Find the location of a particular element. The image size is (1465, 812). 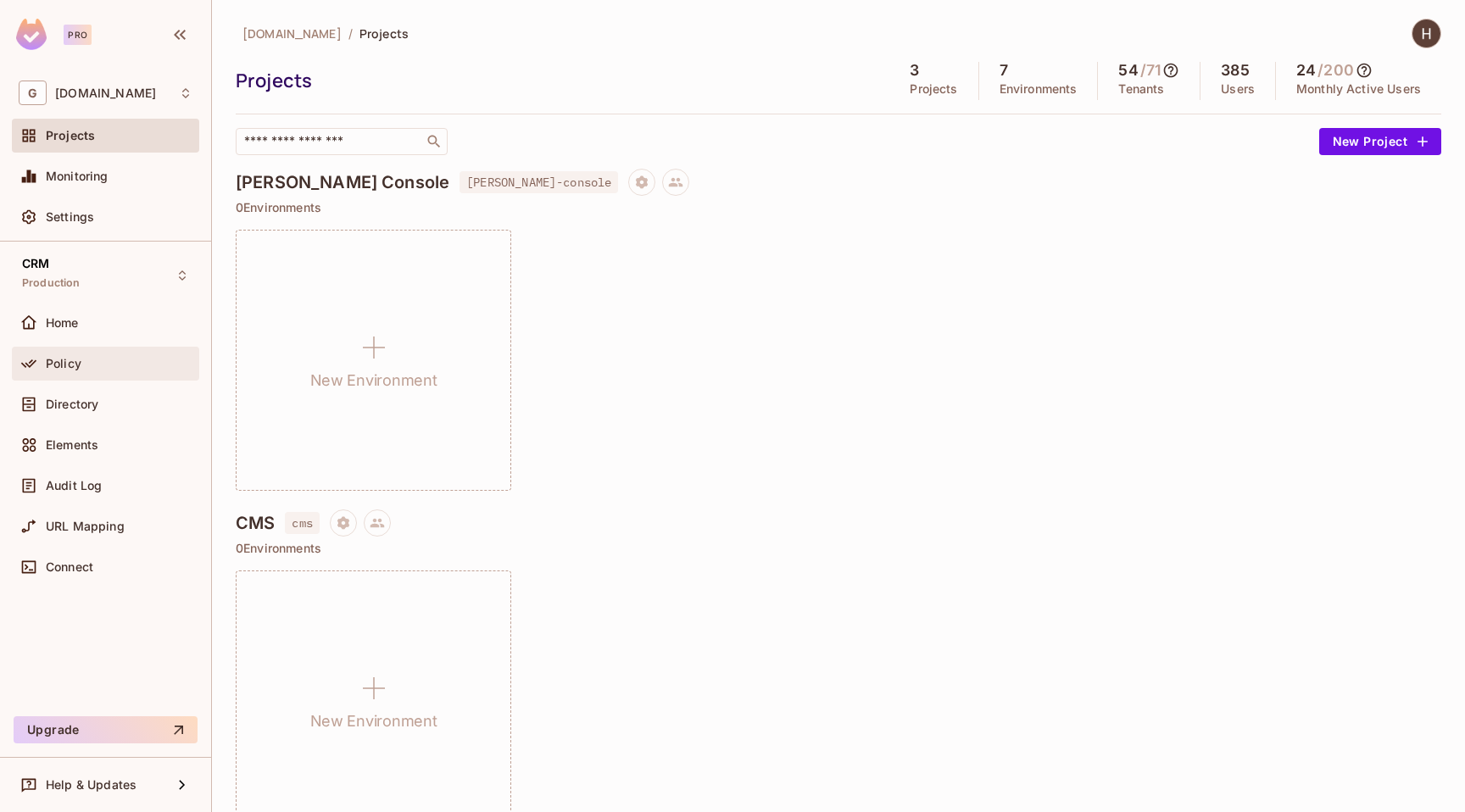

span: Directory is located at coordinates (72, 404).